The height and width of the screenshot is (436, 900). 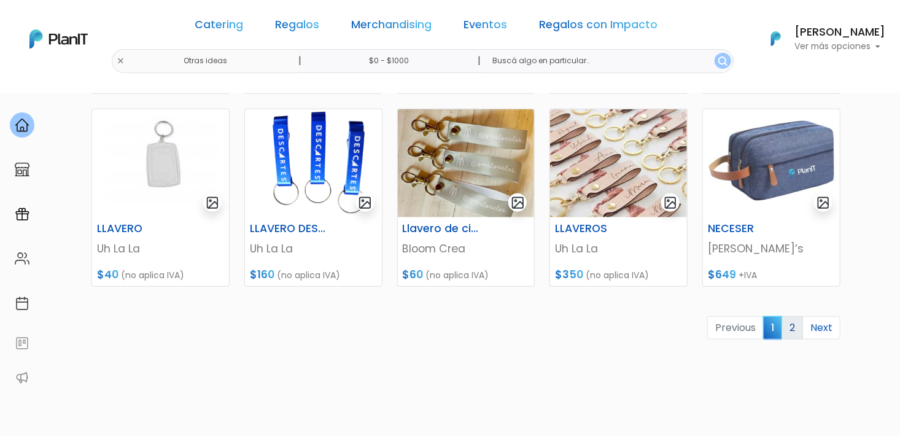 I want to click on span: +IVA, so click(x=747, y=275).